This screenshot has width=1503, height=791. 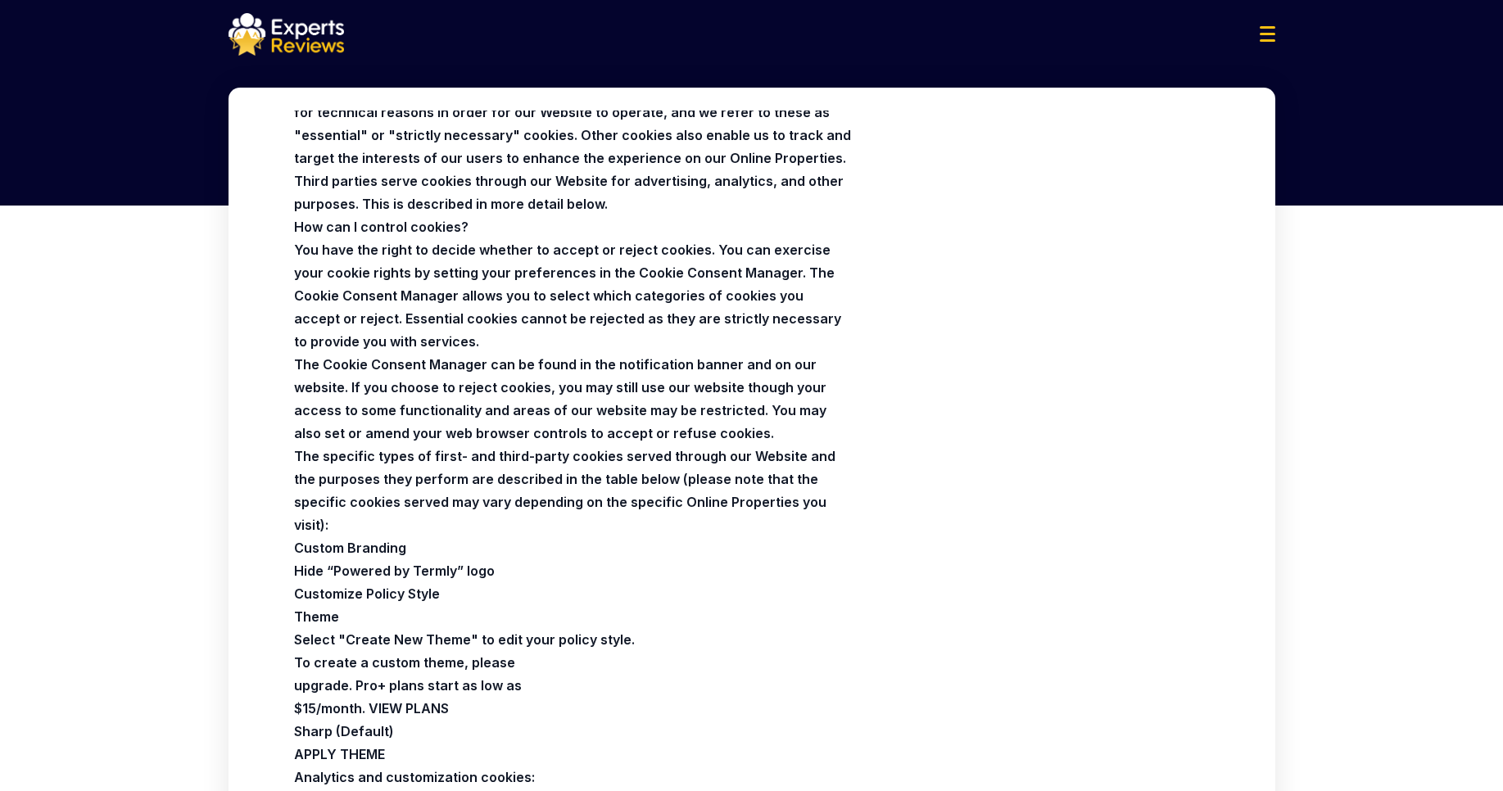 I want to click on strong: The specific types of first- and third-party cookies served through our Website and, so click(x=564, y=456).